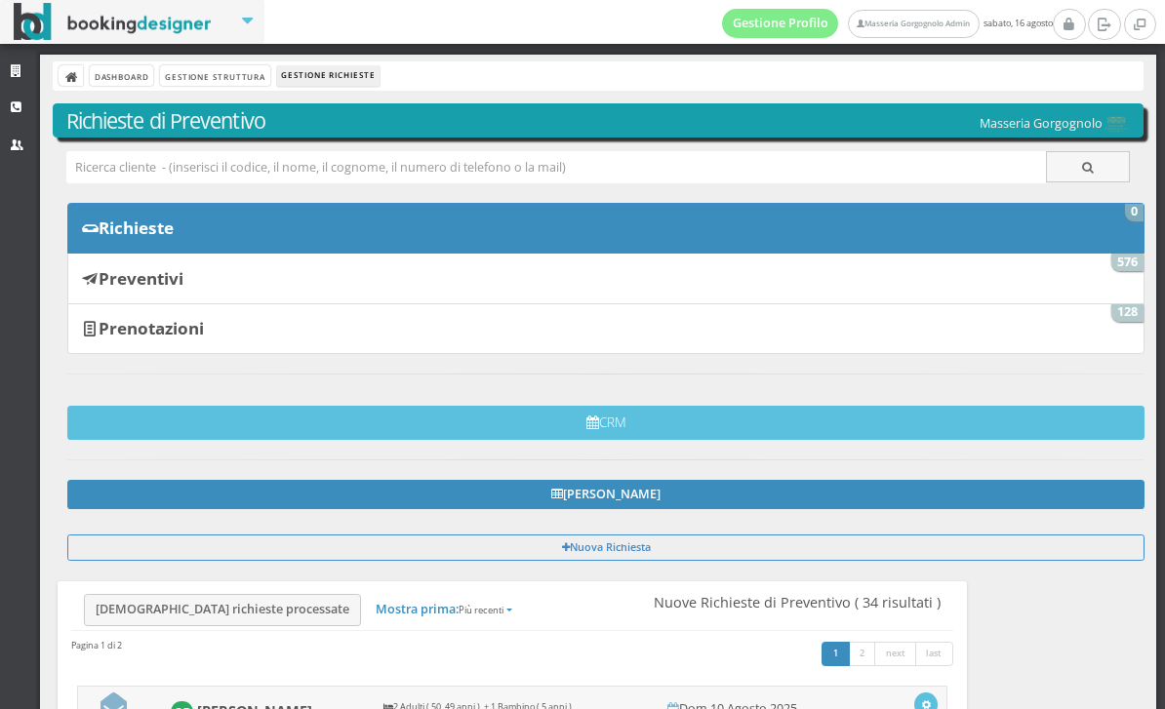 The image size is (1165, 709). What do you see at coordinates (606, 228) in the screenshot?
I see `a: Richieste 0` at bounding box center [606, 228].